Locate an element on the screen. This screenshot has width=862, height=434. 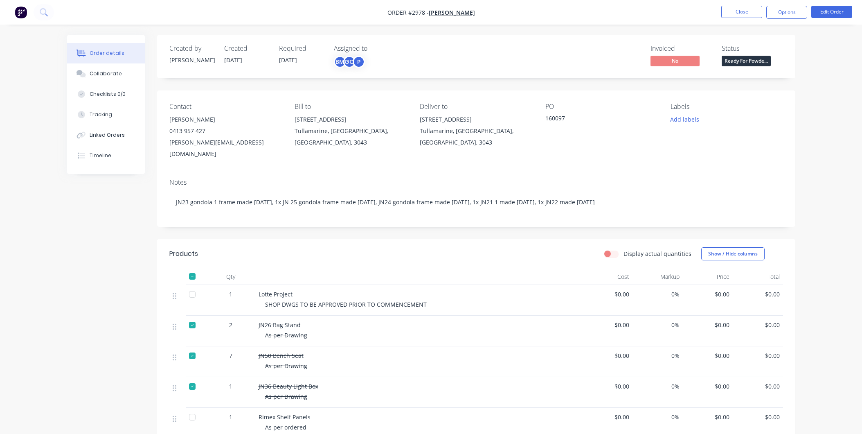
span: 7 is located at coordinates (231, 355).